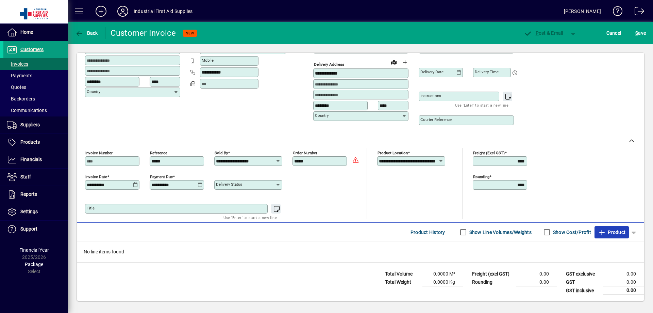 This screenshot has height=313, width=653. Describe the element at coordinates (432, 72) in the screenshot. I see `mat-label: Delivery date` at that location.